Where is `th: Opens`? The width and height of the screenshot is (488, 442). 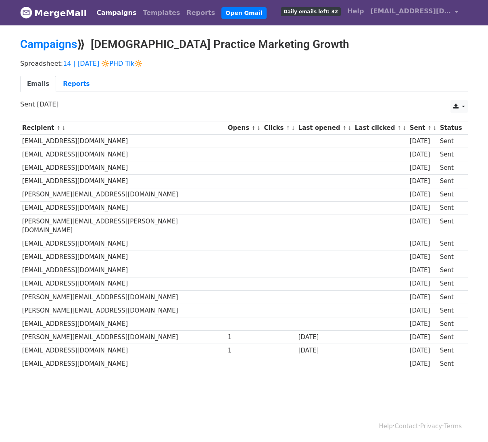 th: Opens is located at coordinates (244, 128).